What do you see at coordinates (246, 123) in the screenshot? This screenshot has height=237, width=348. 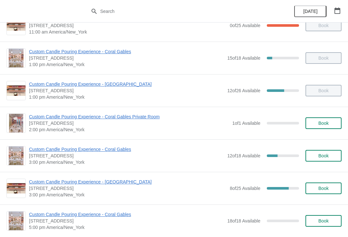 I see `span: 1 of 1 Available` at bounding box center [246, 123].